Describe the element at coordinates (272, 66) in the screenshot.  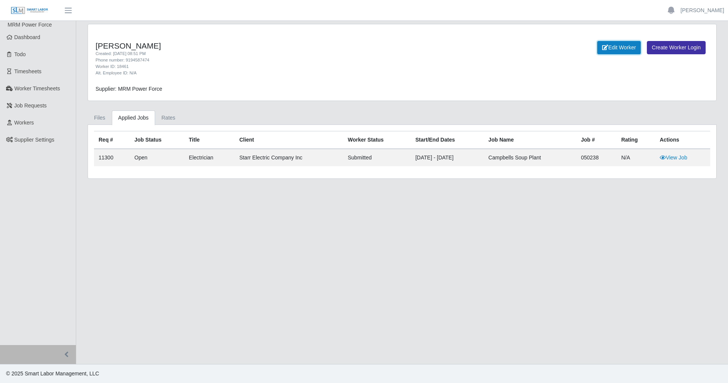
I see `div: Worker ID: 18461` at that location.